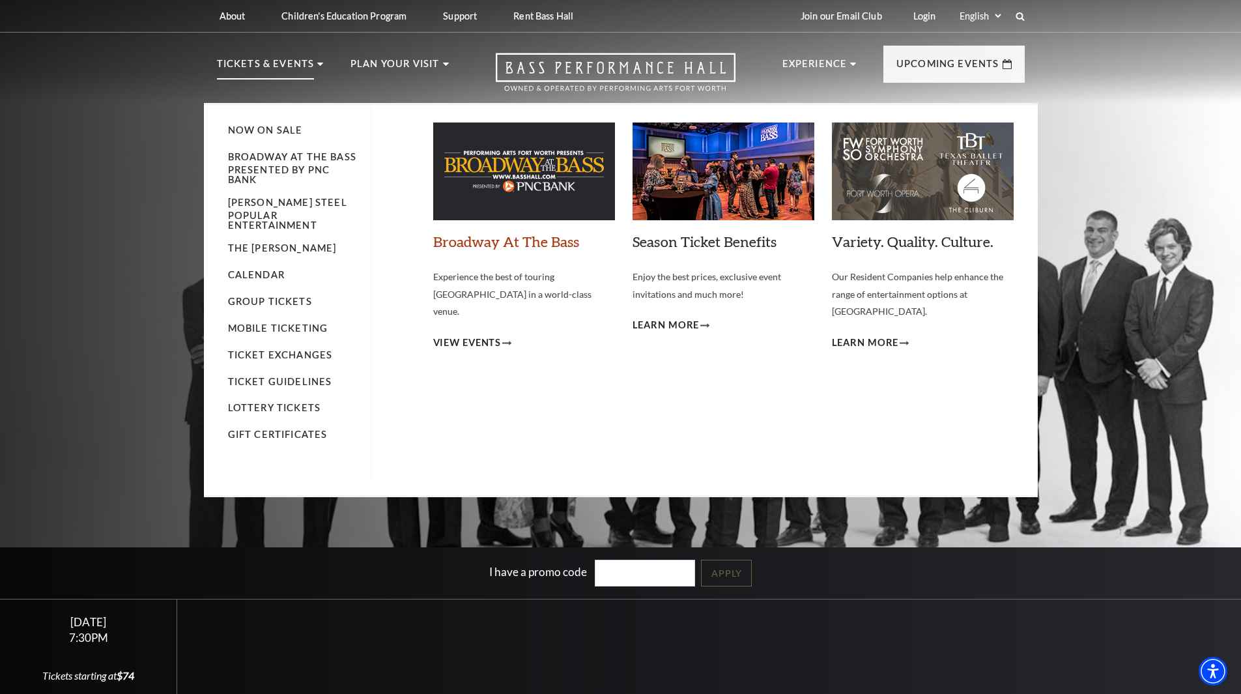 The width and height of the screenshot is (1241, 694). I want to click on p: Tickets & Events, so click(266, 68).